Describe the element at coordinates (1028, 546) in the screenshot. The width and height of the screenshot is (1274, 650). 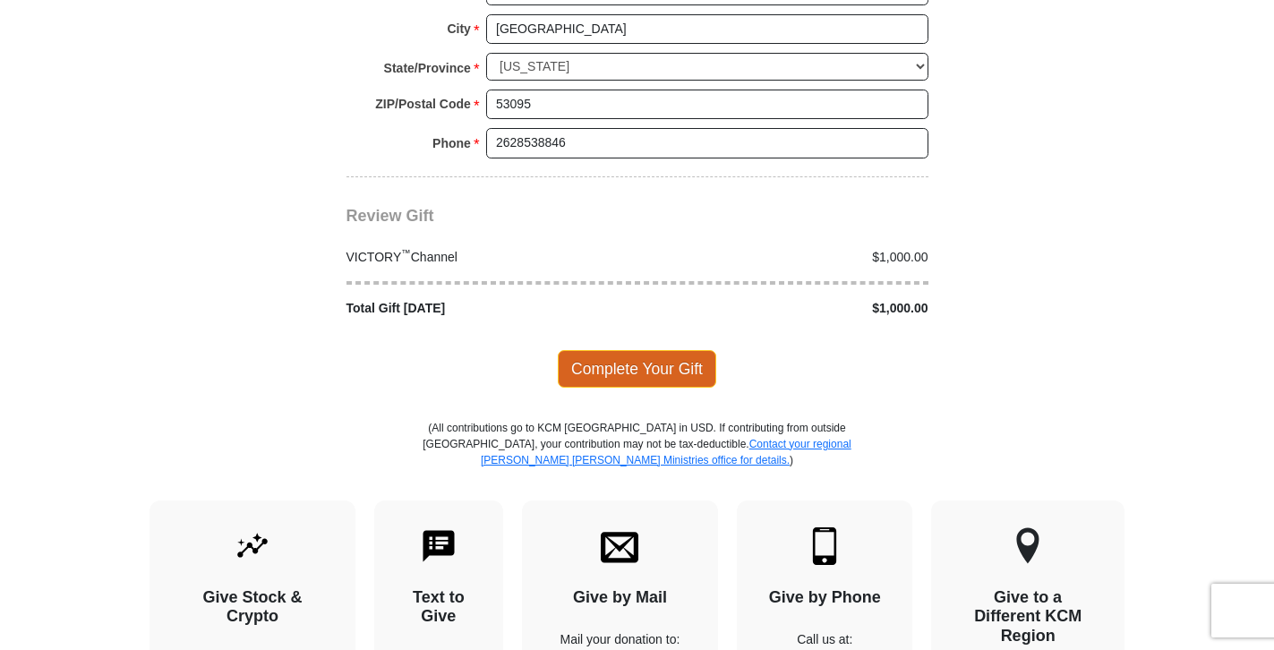
I see `img: other-region` at that location.